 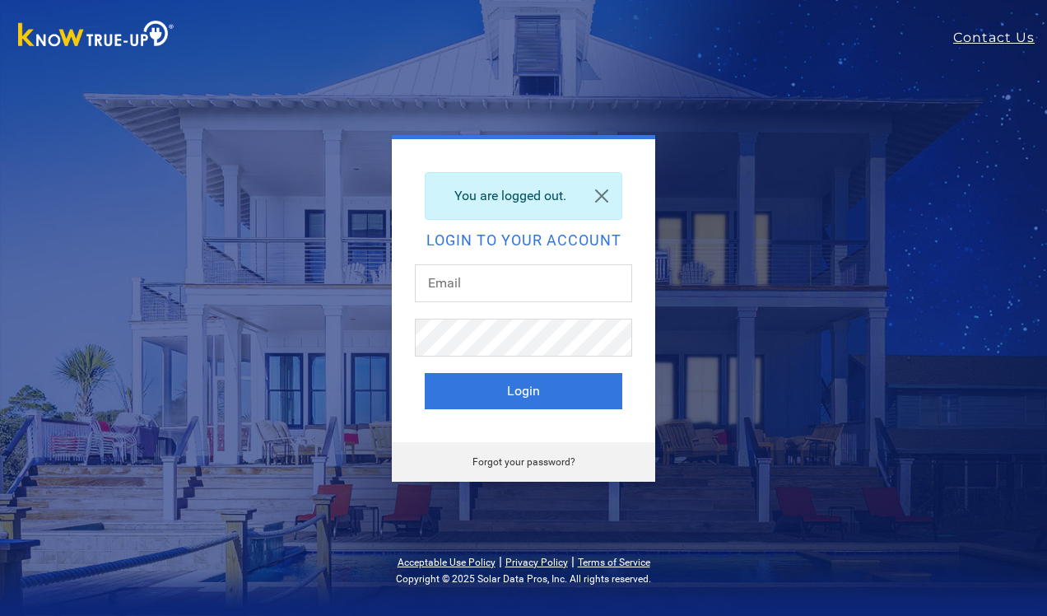 I want to click on a: Forgot your password?, so click(x=523, y=462).